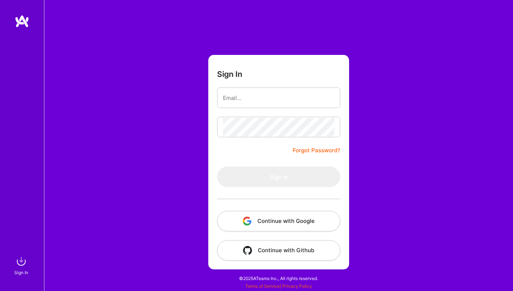 The width and height of the screenshot is (513, 291). Describe the element at coordinates (21, 262) in the screenshot. I see `img: sign in` at that location.